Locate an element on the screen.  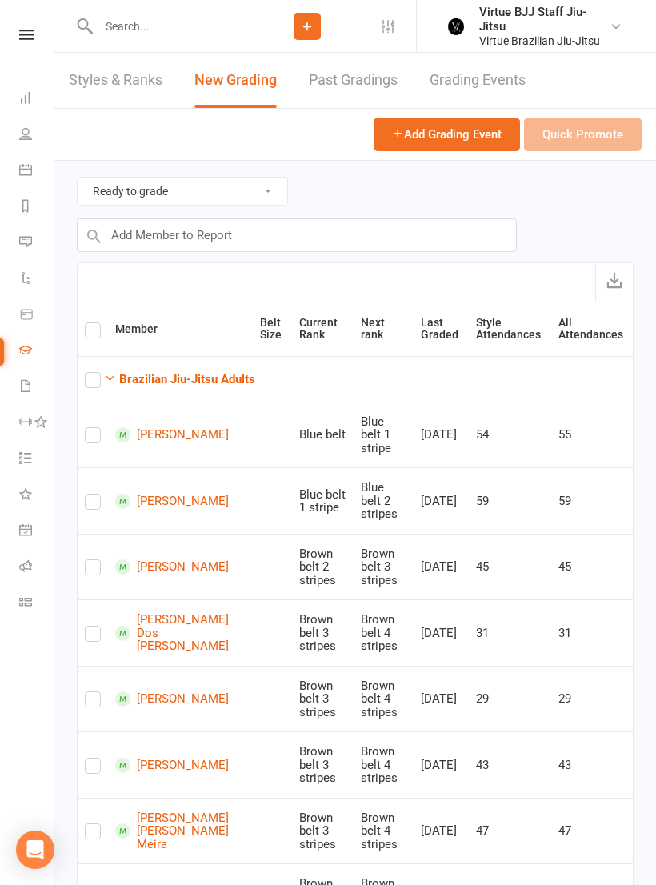
img: thumb_image1665449447.png is located at coordinates (455, 26).